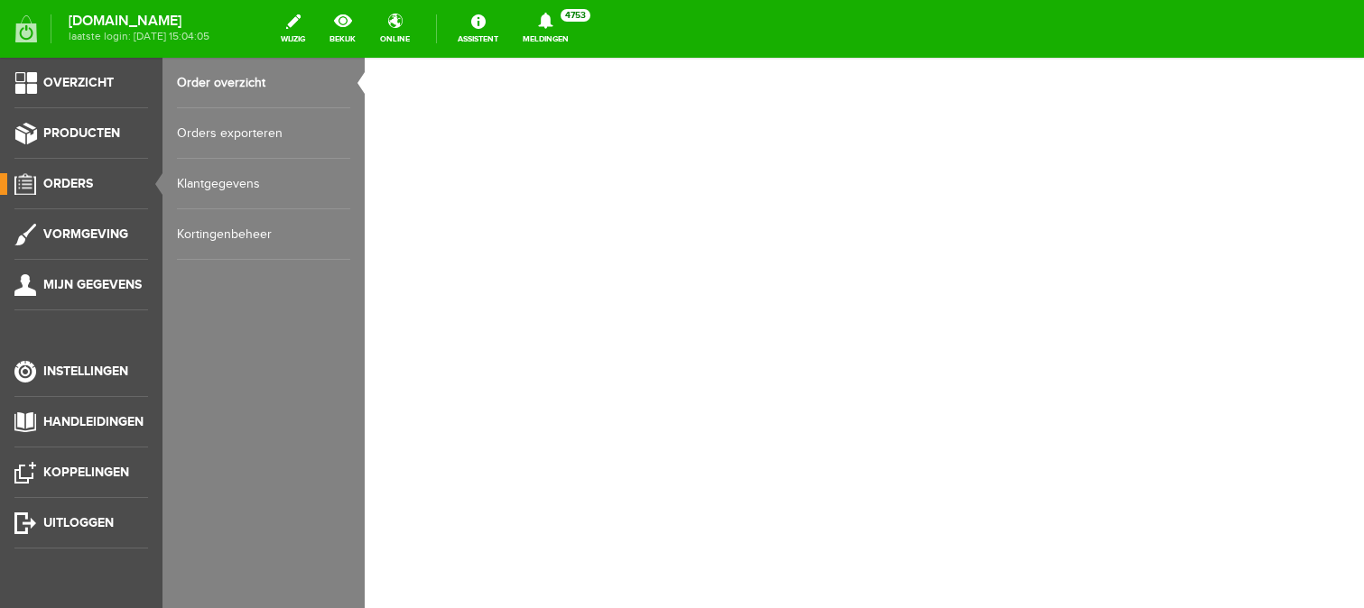 The image size is (1364, 608). Describe the element at coordinates (478, 29) in the screenshot. I see `a: Assistent` at that location.